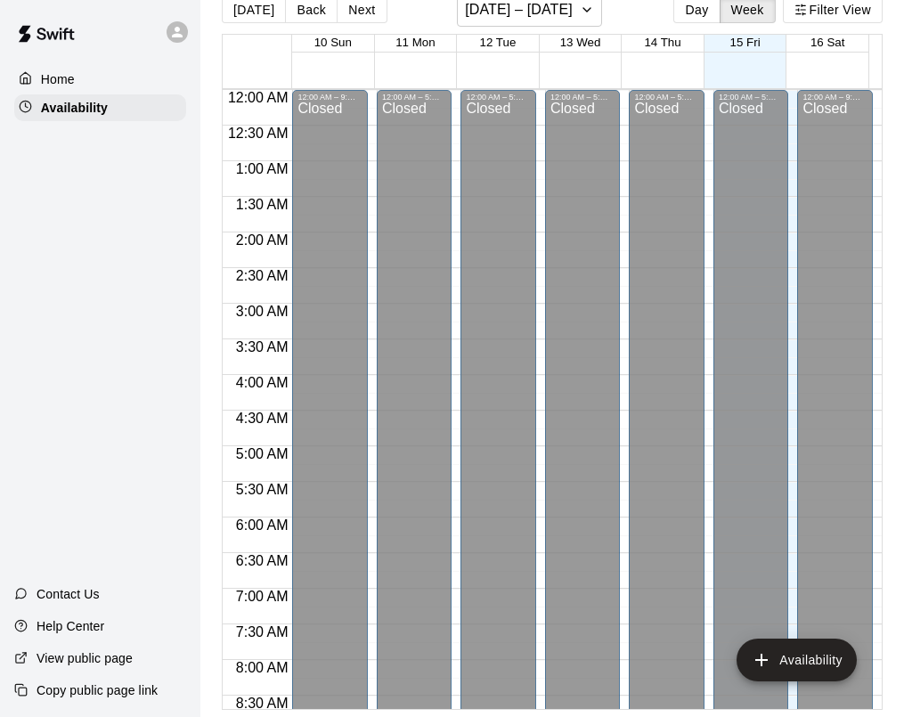  Describe the element at coordinates (828, 42) in the screenshot. I see `button: 16 Sat` at that location.